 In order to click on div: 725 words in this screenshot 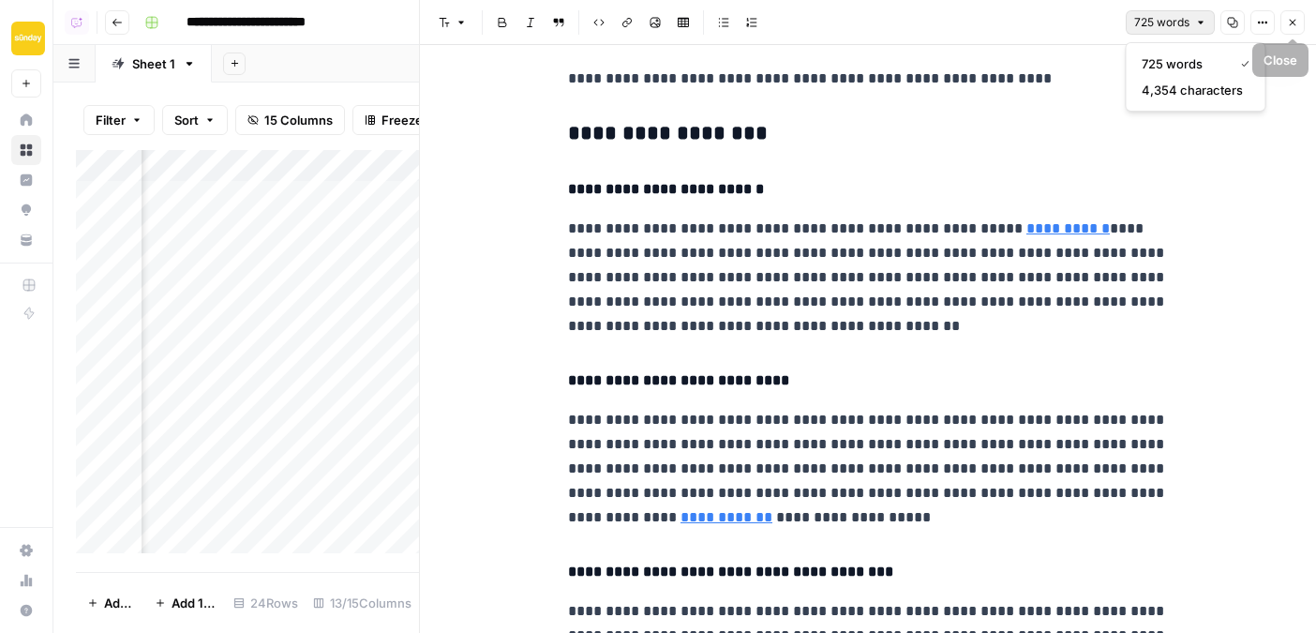, I will do `click(1196, 77)`.